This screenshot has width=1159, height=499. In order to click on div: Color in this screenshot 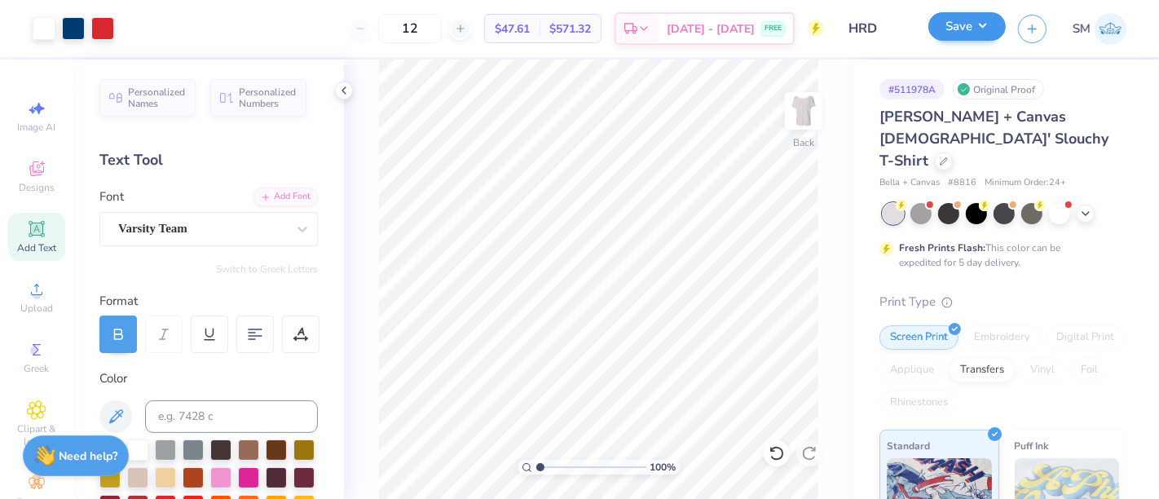, I will do `click(209, 378)`.